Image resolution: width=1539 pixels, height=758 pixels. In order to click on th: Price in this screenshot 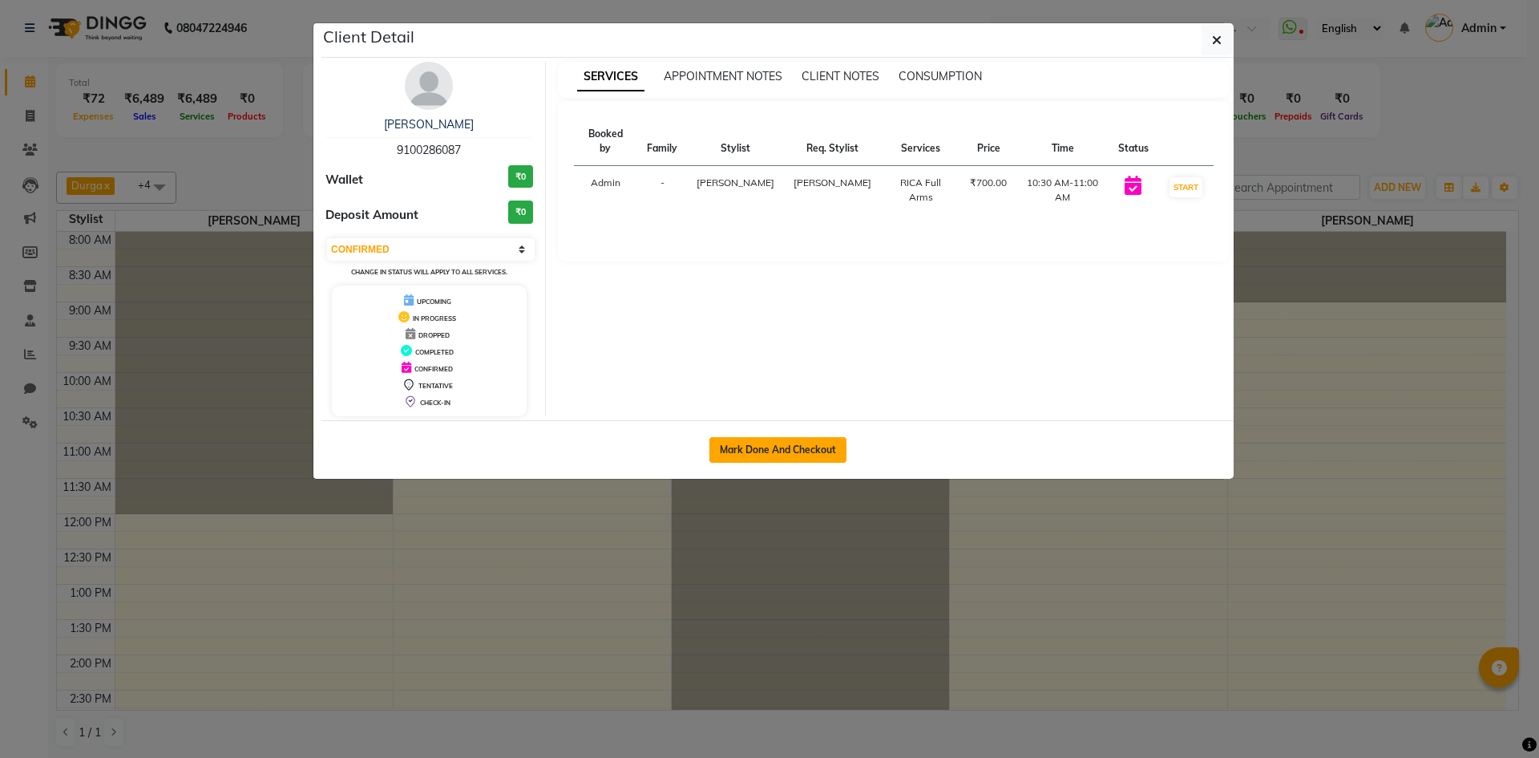, I will do `click(989, 141)`.